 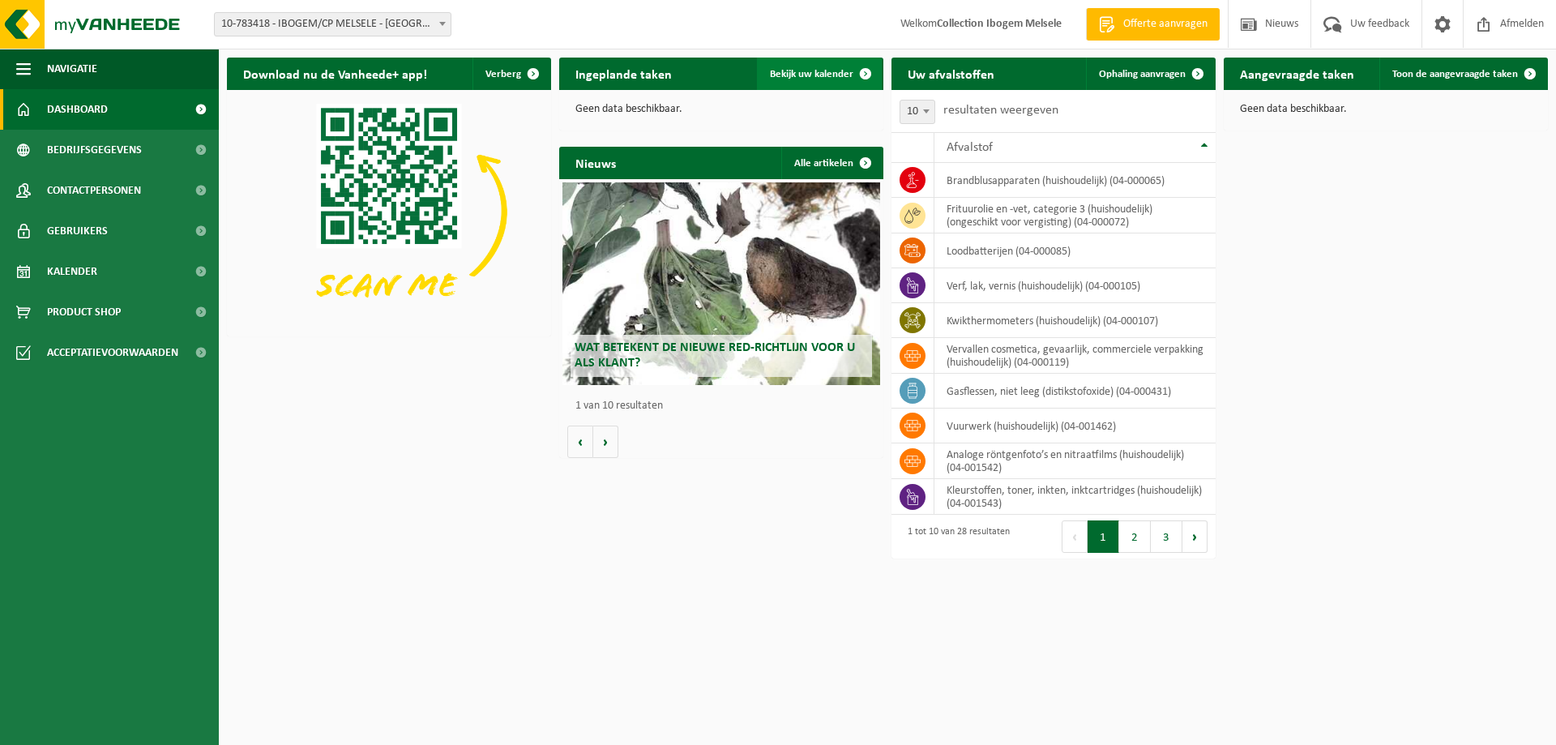 I want to click on h2: Nieuws, so click(x=596, y=162).